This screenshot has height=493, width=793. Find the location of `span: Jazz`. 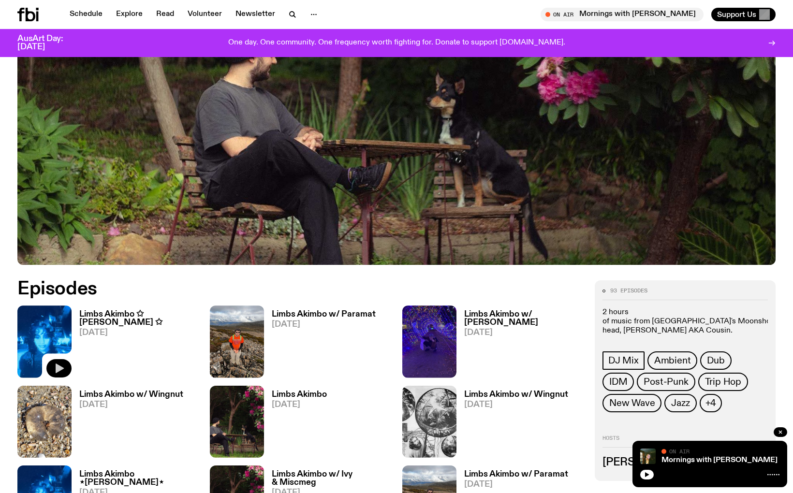

span: Jazz is located at coordinates (681, 404).